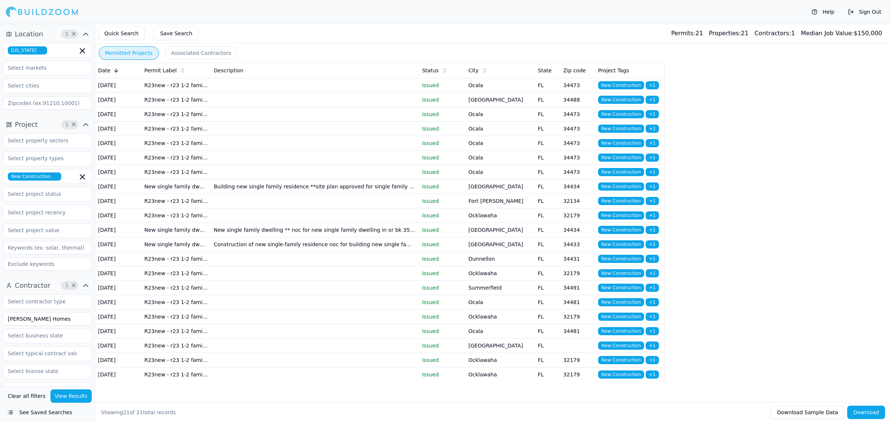  Describe the element at coordinates (577, 259) in the screenshot. I see `td: 34431` at that location.